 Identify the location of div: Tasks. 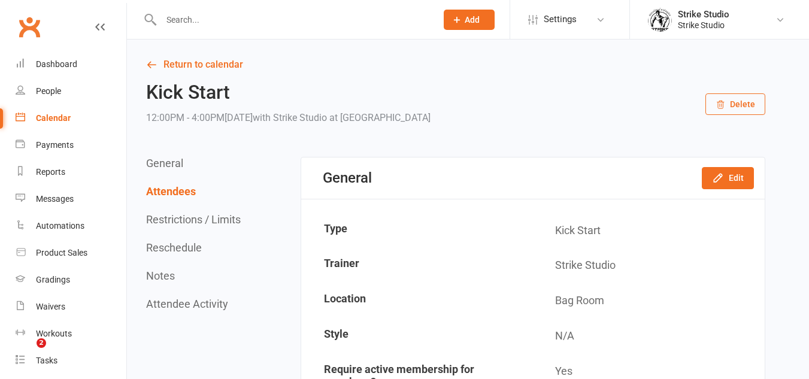
(47, 360).